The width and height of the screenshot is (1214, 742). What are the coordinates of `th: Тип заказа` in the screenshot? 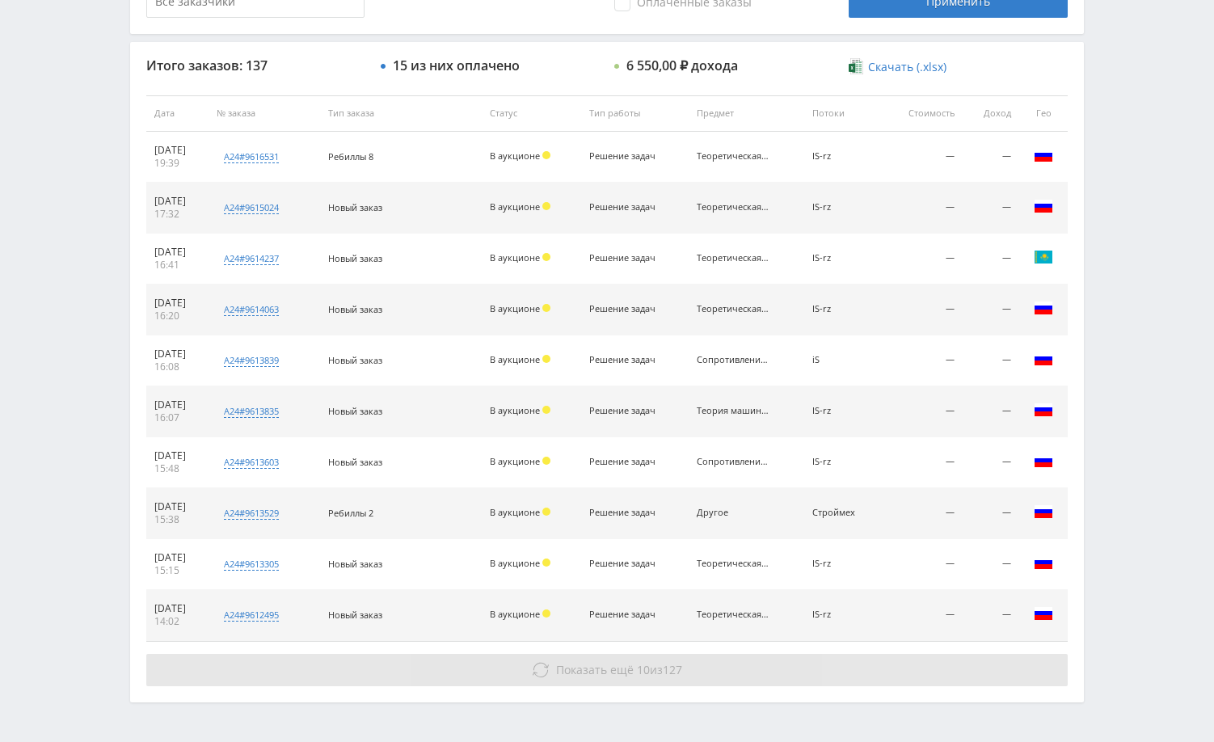 It's located at (401, 113).